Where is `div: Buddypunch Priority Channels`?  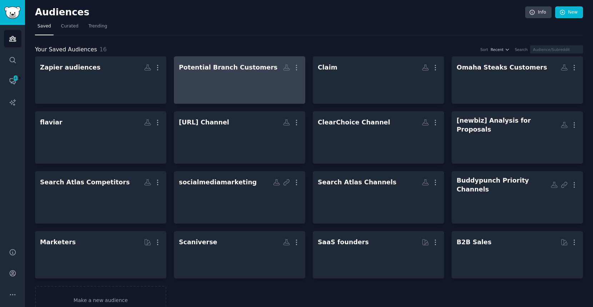
div: Buddypunch Priority Channels is located at coordinates (504, 185).